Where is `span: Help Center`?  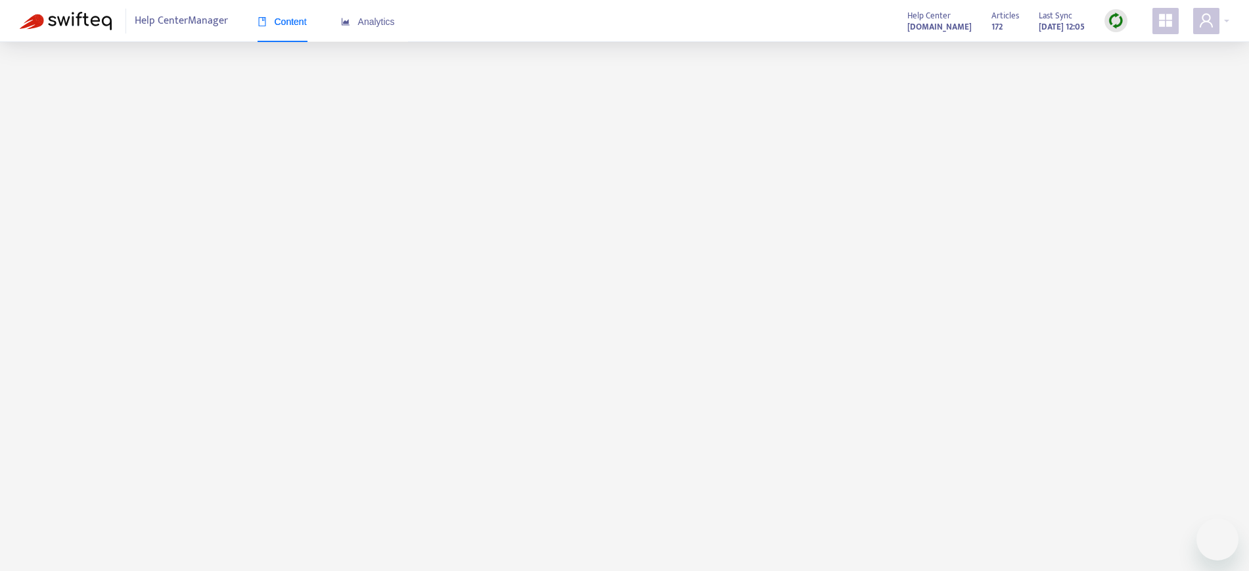
span: Help Center is located at coordinates (929, 16).